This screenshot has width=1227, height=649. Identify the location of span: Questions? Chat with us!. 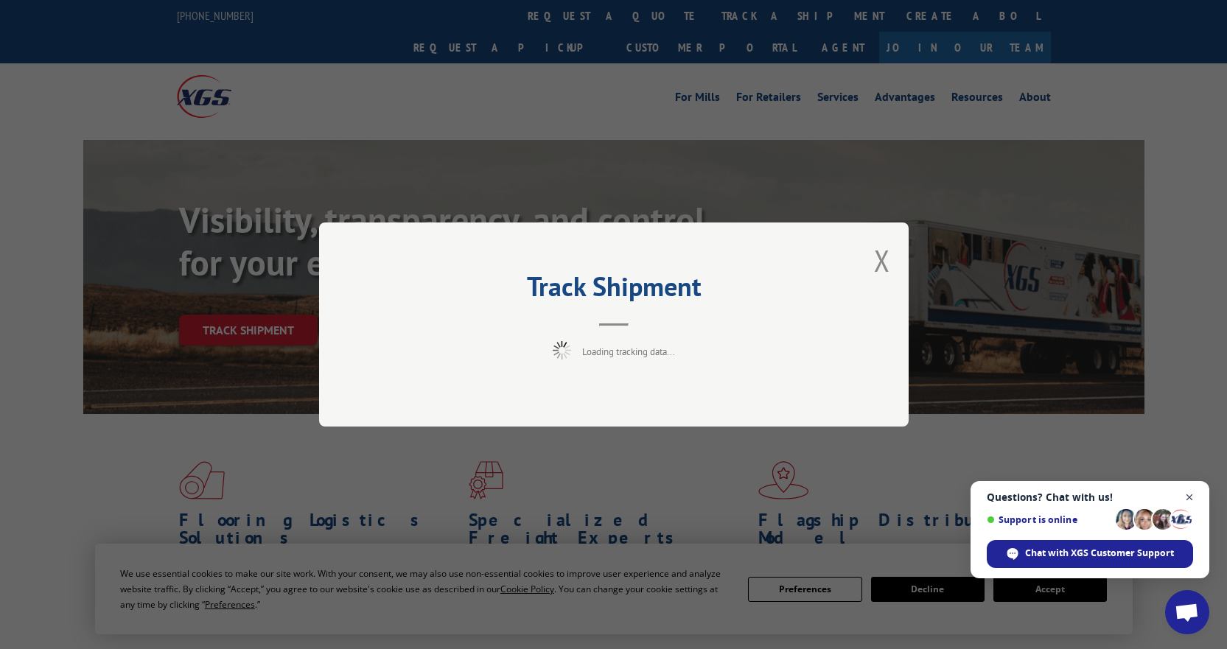
(1090, 497).